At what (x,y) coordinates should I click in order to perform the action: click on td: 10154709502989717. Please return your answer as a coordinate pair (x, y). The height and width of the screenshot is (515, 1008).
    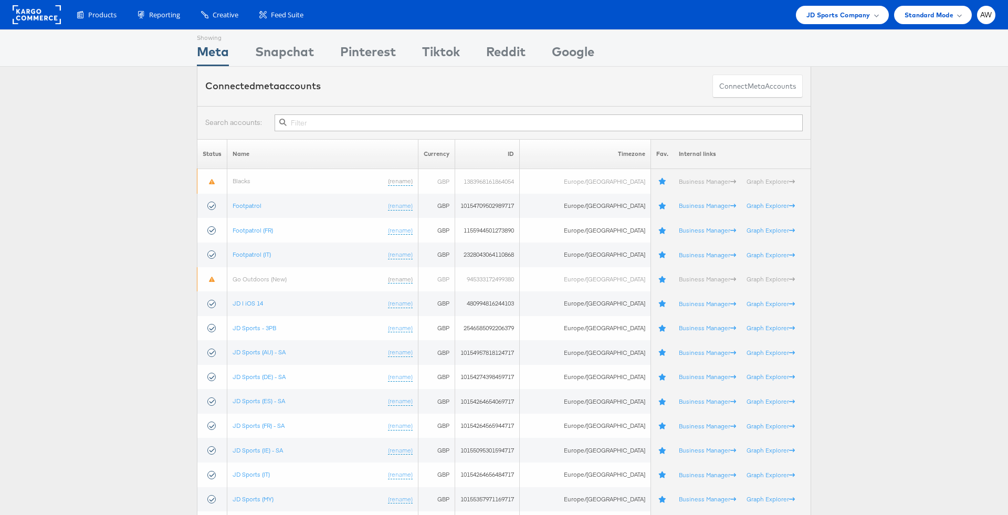
    Looking at the image, I should click on (487, 206).